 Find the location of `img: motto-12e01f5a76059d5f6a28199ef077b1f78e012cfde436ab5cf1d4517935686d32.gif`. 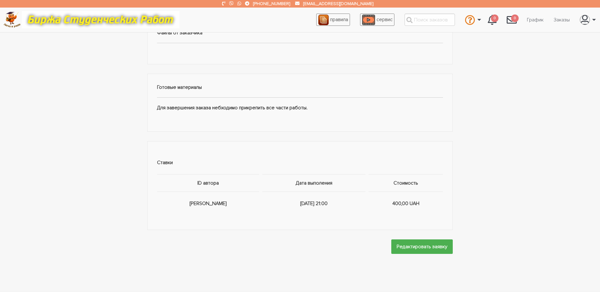

img: motto-12e01f5a76059d5f6a28199ef077b1f78e012cfde436ab5cf1d4517935686d32.gif is located at coordinates (100, 20).